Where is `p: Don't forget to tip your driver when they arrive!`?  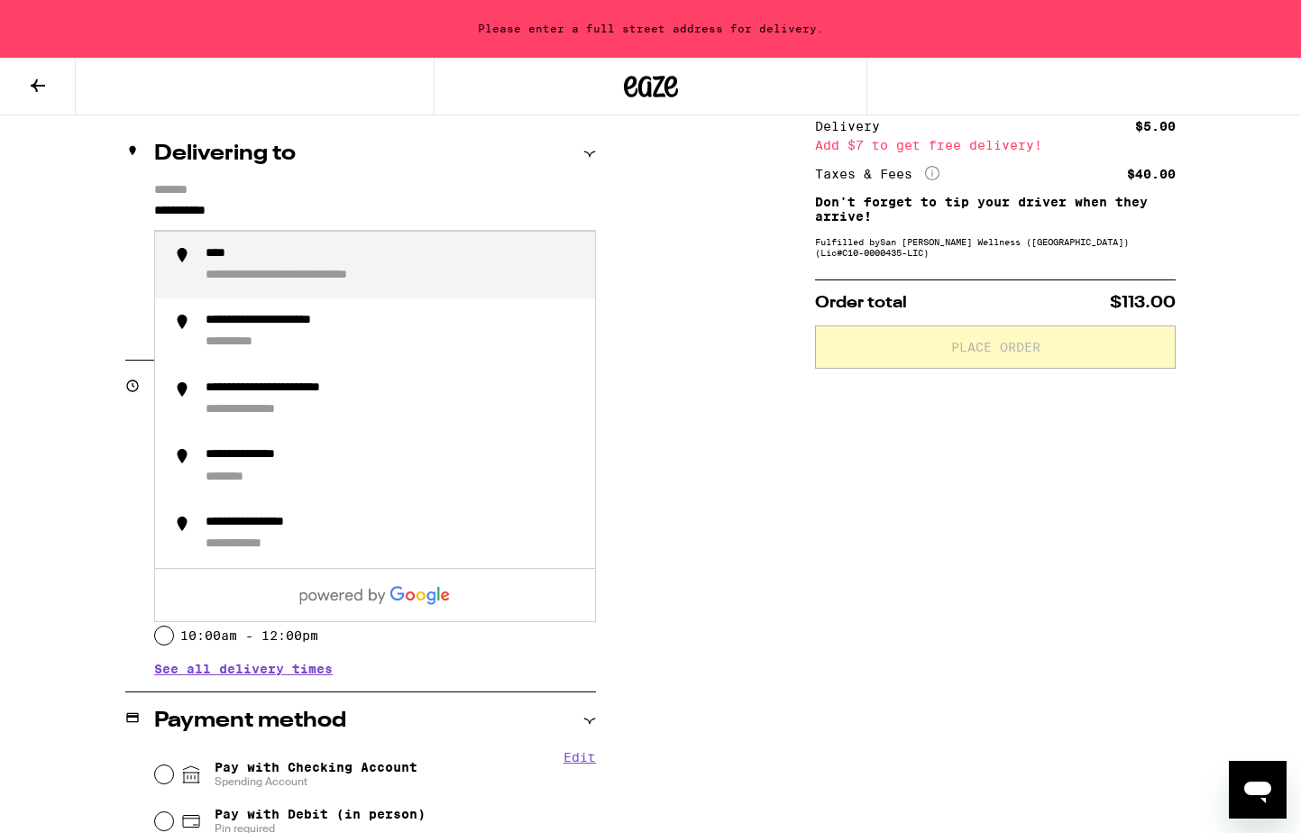 p: Don't forget to tip your driver when they arrive! is located at coordinates (996, 209).